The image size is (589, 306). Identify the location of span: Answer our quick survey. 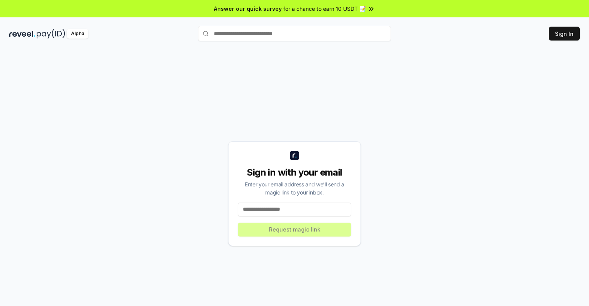
(248, 8).